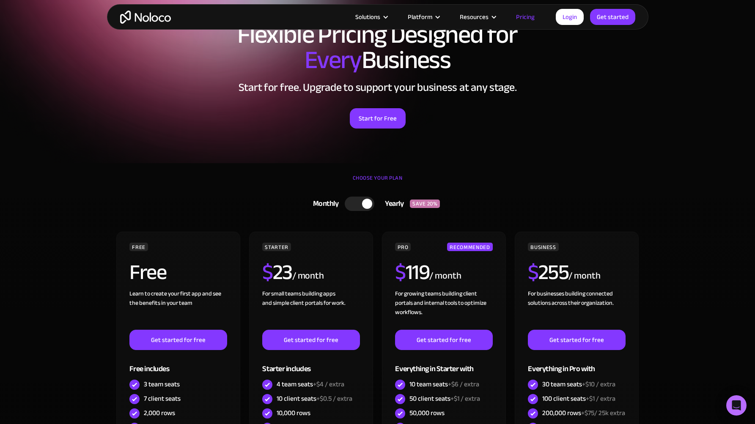 This screenshot has width=755, height=424. I want to click on div: STARTER, so click(276, 247).